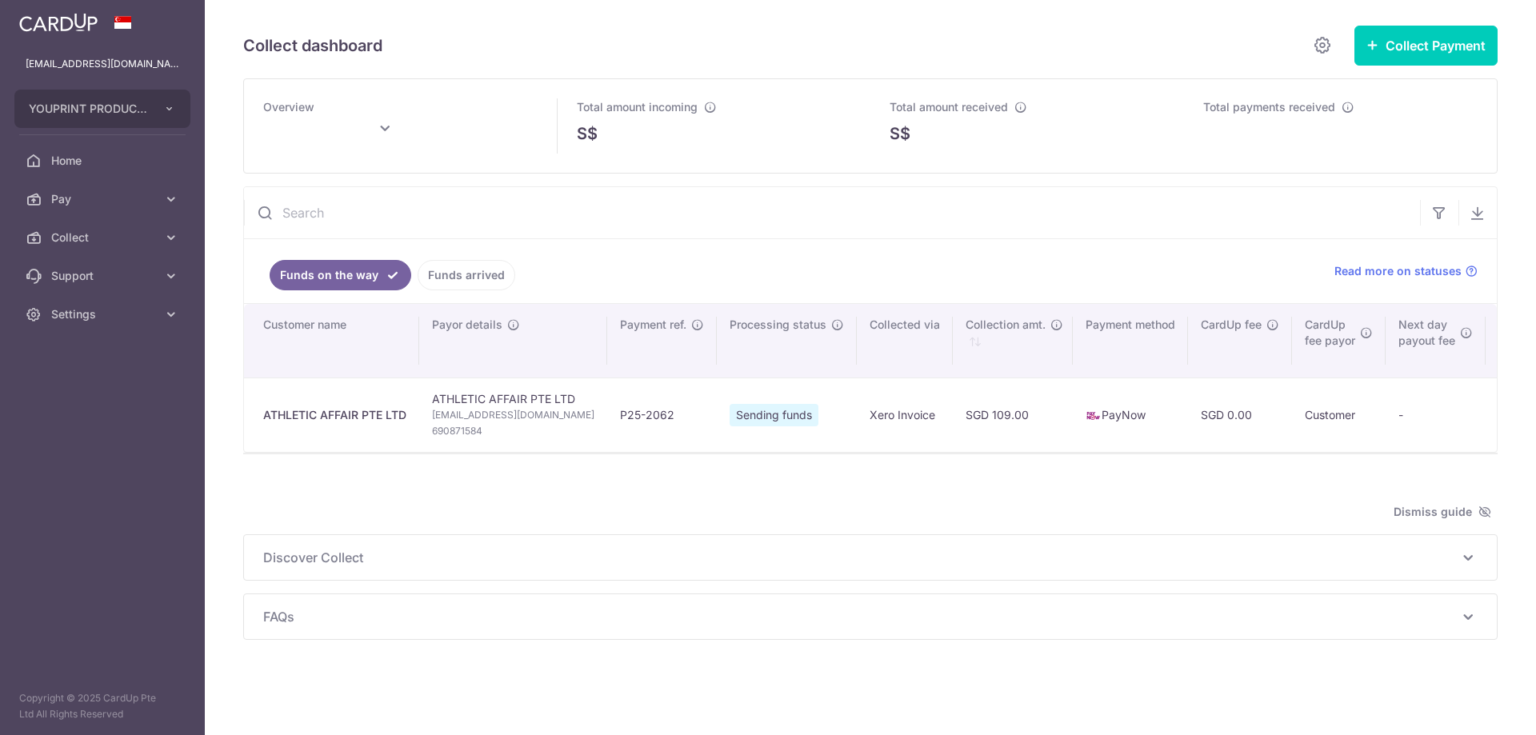 The height and width of the screenshot is (735, 1536). Describe the element at coordinates (905, 414) in the screenshot. I see `td: Xero Invoice` at that location.